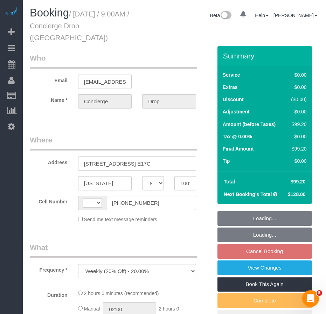 The height and width of the screenshot is (314, 326). What do you see at coordinates (249, 124) in the screenshot?
I see `label: Amount (before Taxes)` at bounding box center [249, 124].